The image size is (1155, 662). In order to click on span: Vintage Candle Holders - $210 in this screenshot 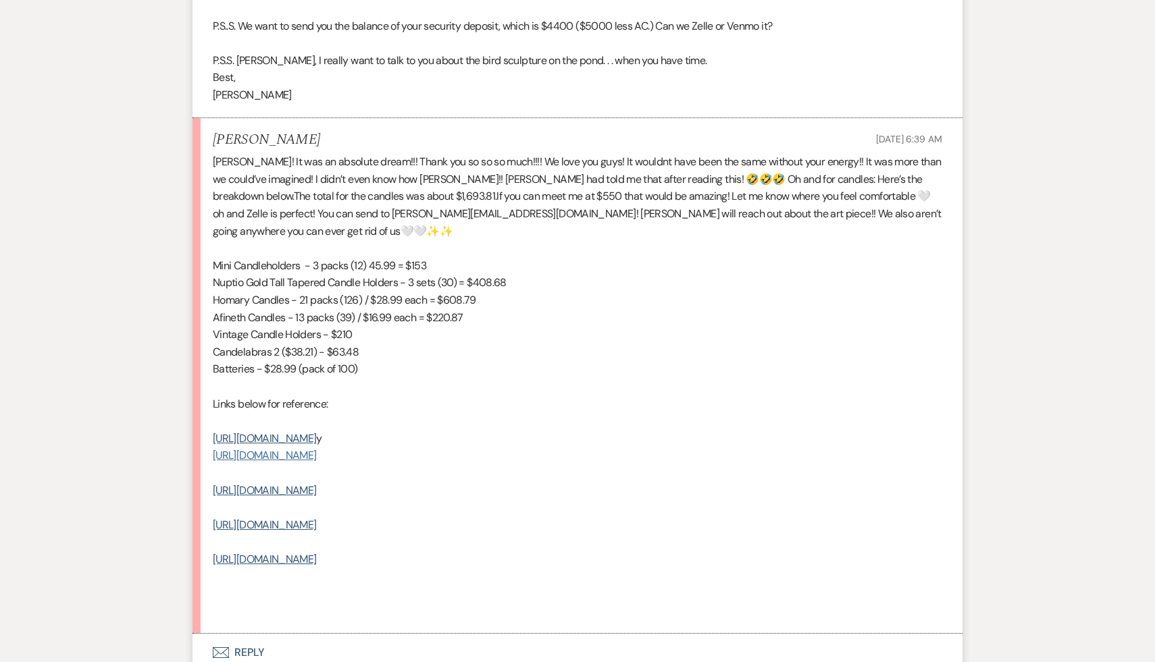, I will do `click(282, 334)`.